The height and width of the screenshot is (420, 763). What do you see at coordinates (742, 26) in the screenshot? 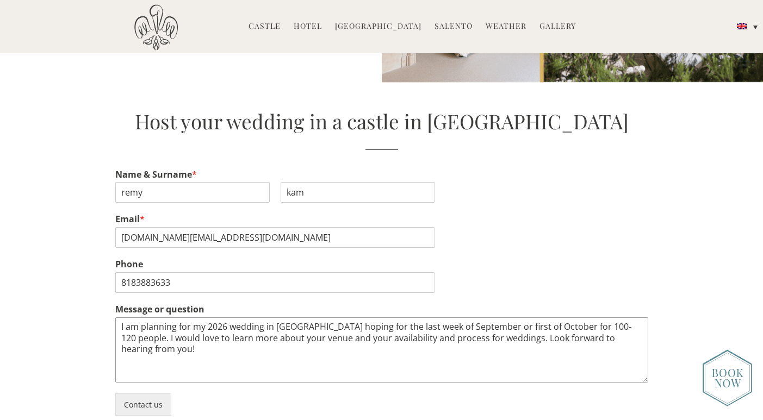
I see `img: English` at bounding box center [742, 26].